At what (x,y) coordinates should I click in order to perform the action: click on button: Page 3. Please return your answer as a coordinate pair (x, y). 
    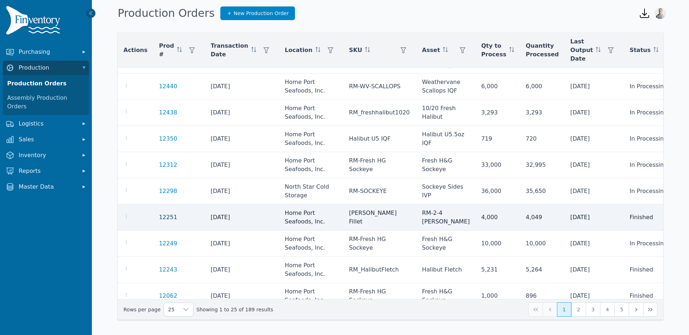
    Looking at the image, I should click on (593, 310).